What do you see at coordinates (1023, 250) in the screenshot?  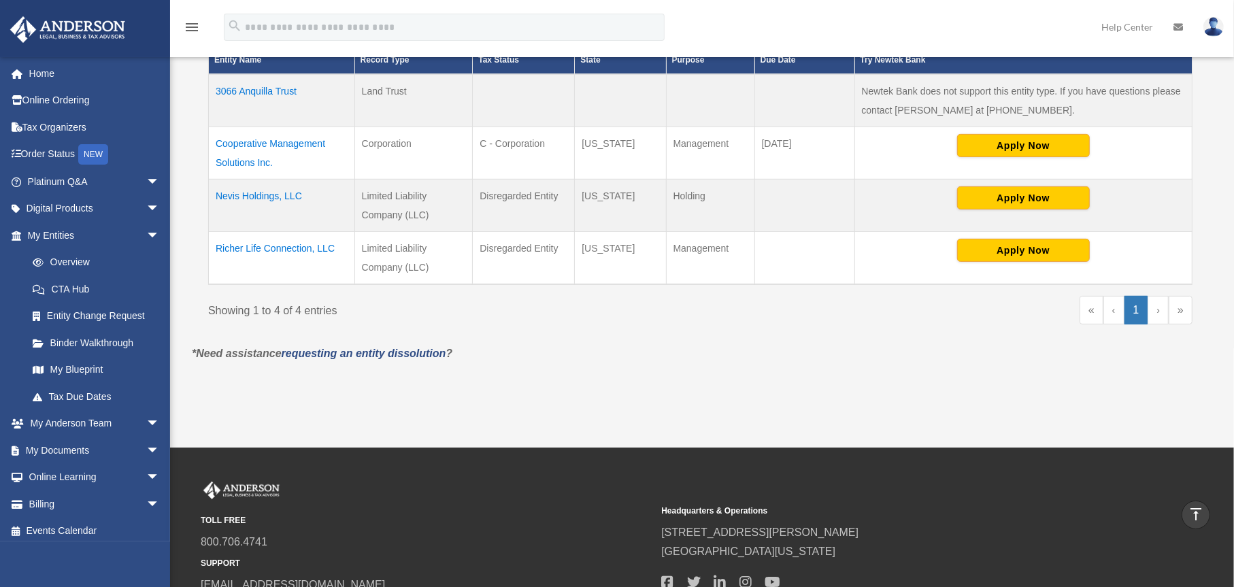 I see `button: Apply Now` at bounding box center [1023, 250].